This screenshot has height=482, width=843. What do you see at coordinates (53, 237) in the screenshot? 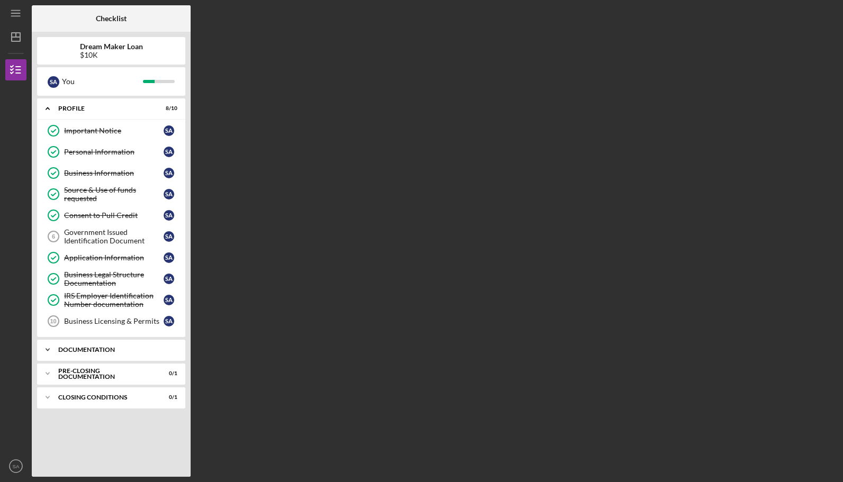
I see `tspan: 6` at bounding box center [53, 237].